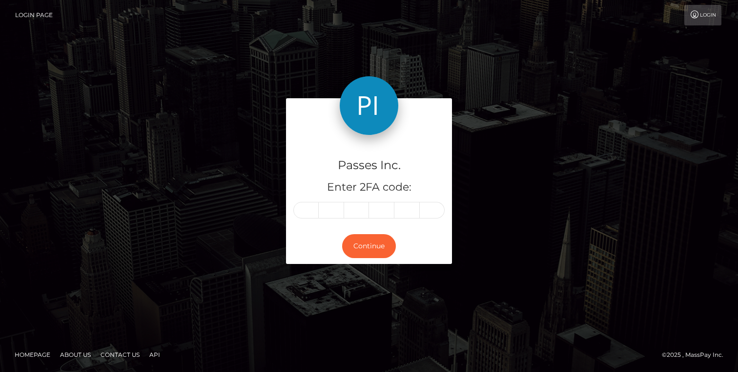 This screenshot has height=372, width=738. I want to click on a: API, so click(155, 354).